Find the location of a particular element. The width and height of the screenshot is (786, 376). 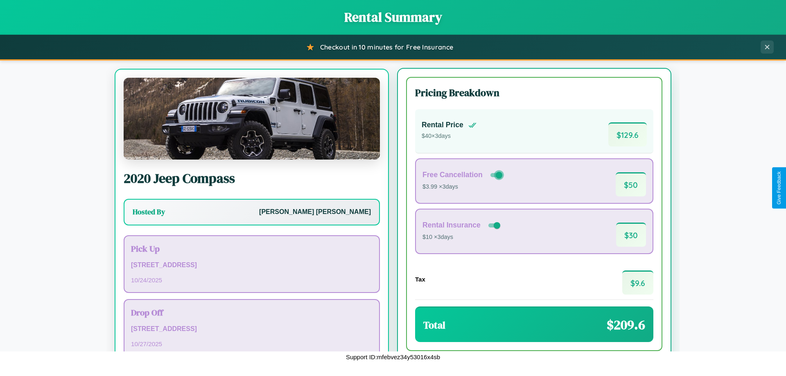

h4: Rental Insurance is located at coordinates (451, 225).